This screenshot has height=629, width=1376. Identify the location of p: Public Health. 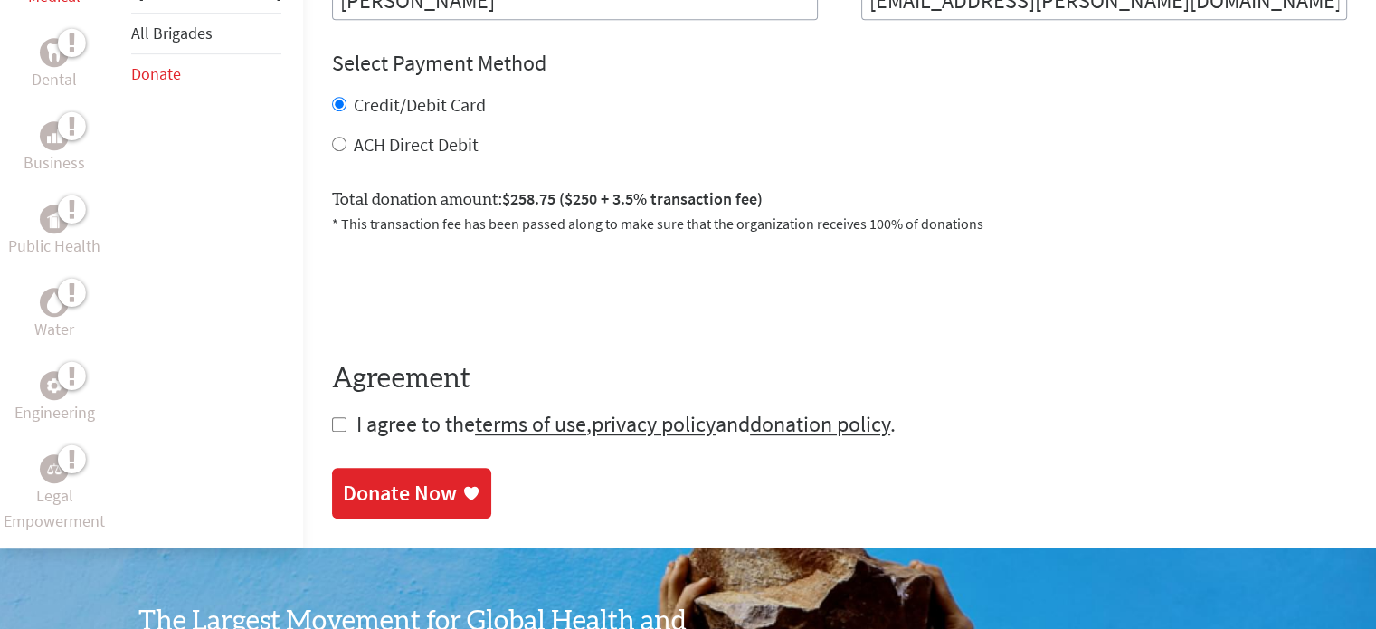
(54, 246).